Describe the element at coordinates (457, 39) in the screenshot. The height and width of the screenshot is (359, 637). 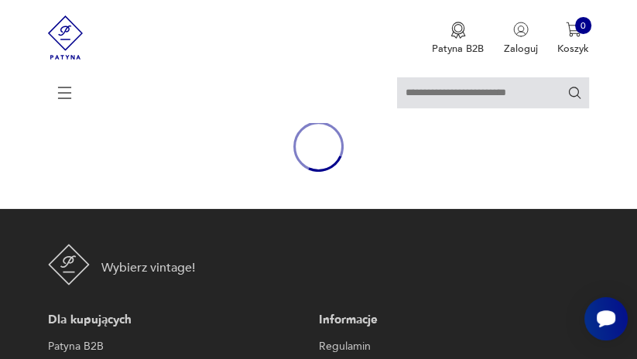
I see `a: Ikona medaluPatyna B2B` at that location.